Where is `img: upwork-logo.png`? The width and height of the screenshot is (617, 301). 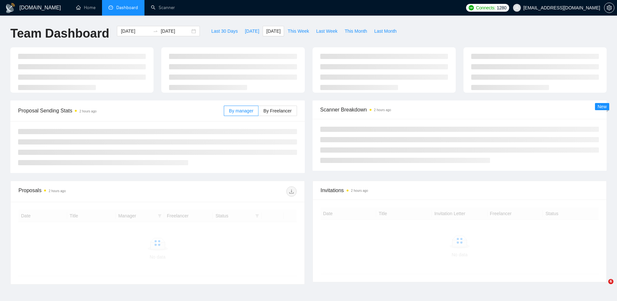
img: upwork-logo.png is located at coordinates (471, 8).